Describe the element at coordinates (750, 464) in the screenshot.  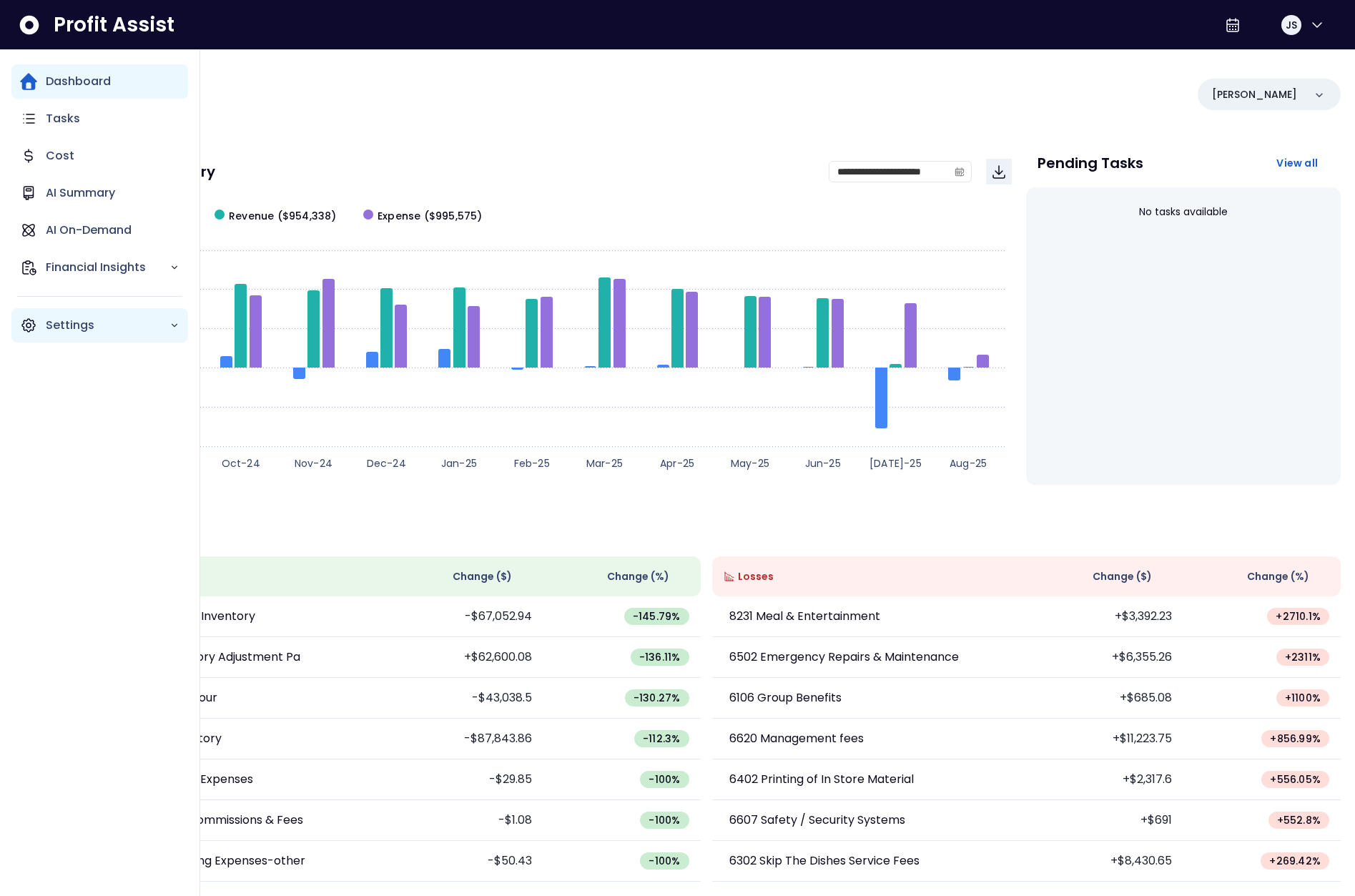
I see `text: May-25` at that location.